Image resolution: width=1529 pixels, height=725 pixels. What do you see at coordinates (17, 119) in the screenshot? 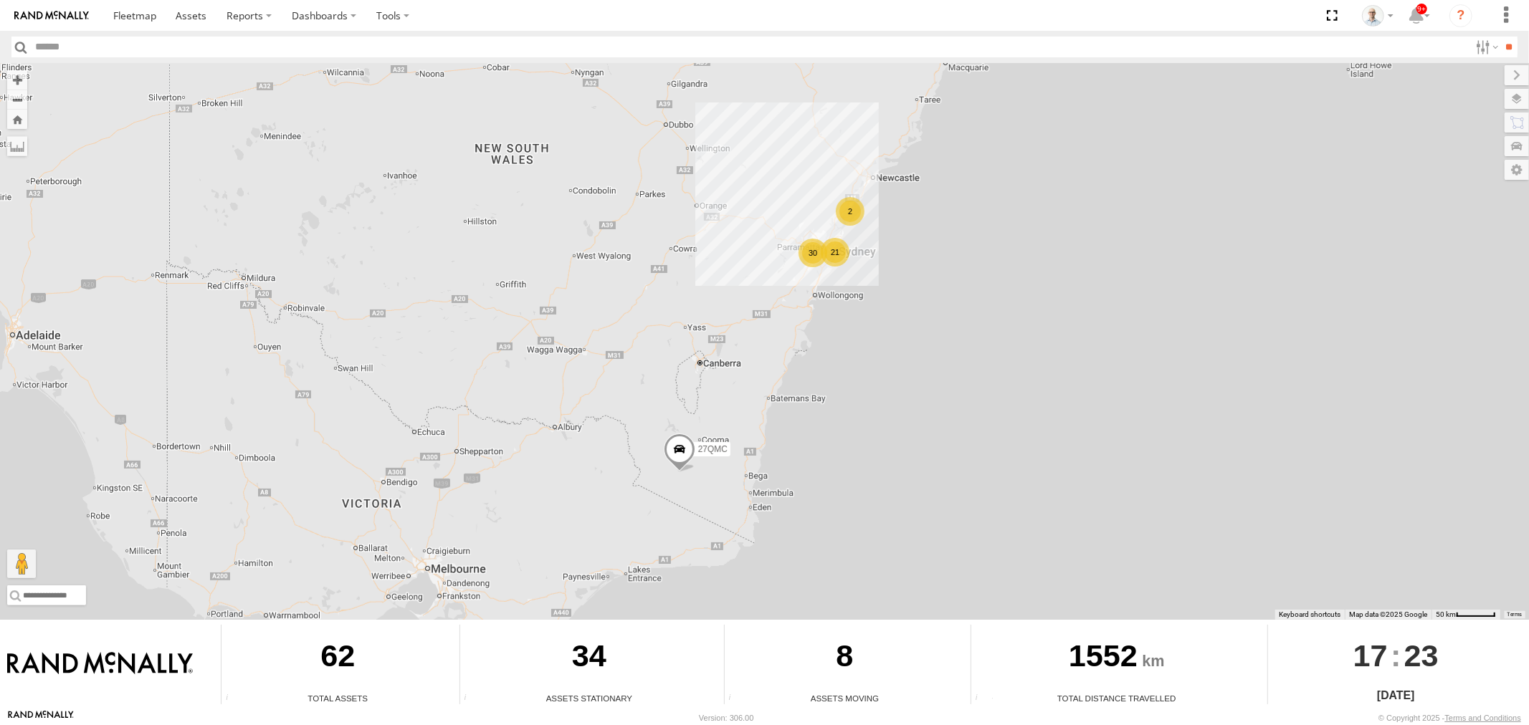
I see `button: Zoom Home` at bounding box center [17, 119].